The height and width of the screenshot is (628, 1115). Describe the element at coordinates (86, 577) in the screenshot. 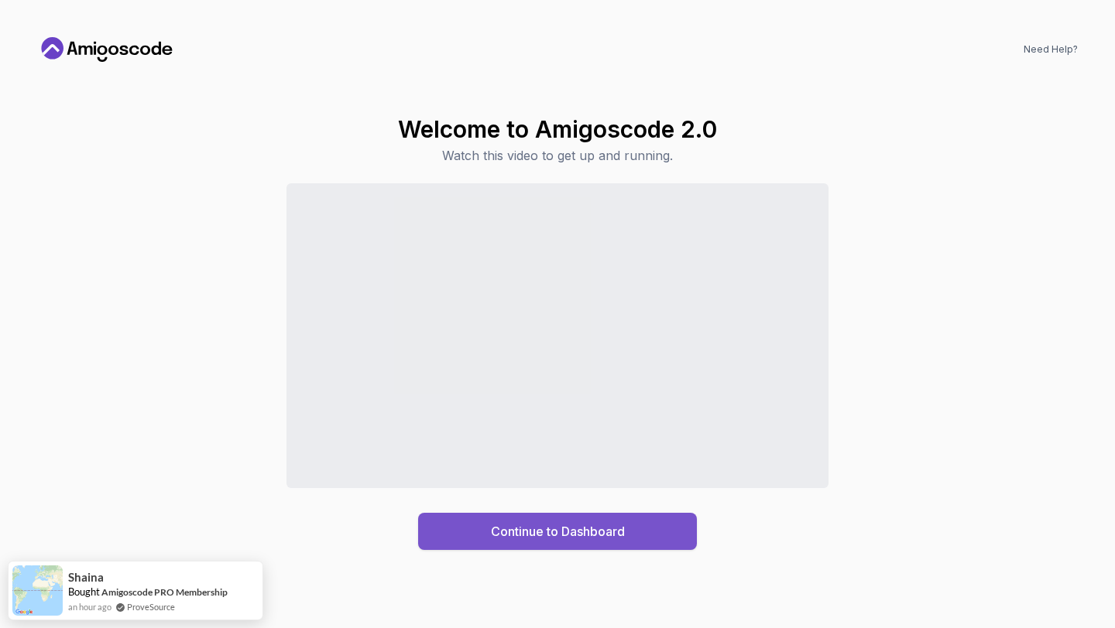

I see `span: Shaina` at that location.